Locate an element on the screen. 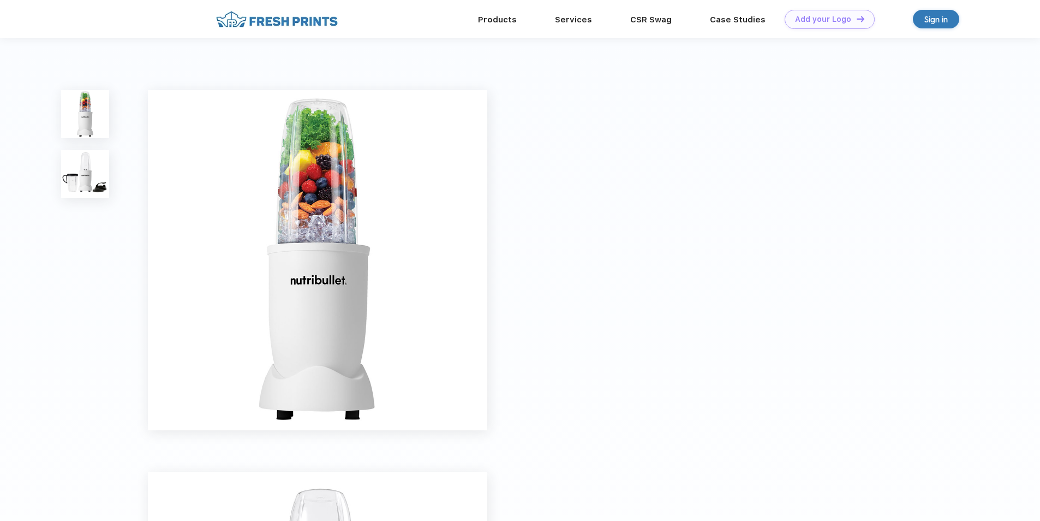  div: Sign in is located at coordinates (936, 19).